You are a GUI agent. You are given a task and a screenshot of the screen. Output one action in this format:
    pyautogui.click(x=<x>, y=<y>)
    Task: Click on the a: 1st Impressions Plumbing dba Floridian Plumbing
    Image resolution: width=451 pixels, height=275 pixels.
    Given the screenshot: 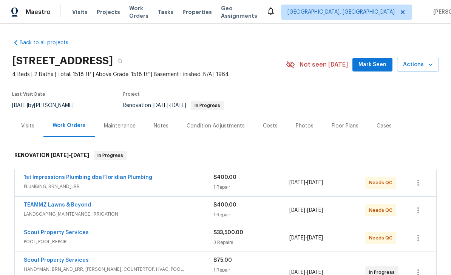 What is the action you would take?
    pyautogui.click(x=88, y=177)
    